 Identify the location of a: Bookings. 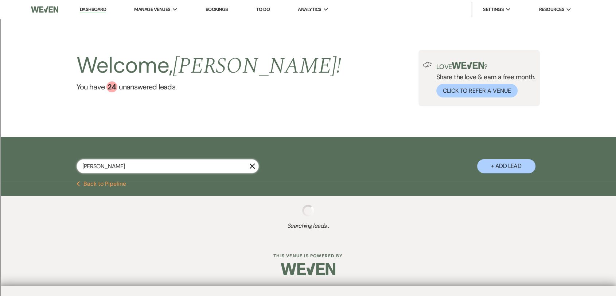
(217, 9).